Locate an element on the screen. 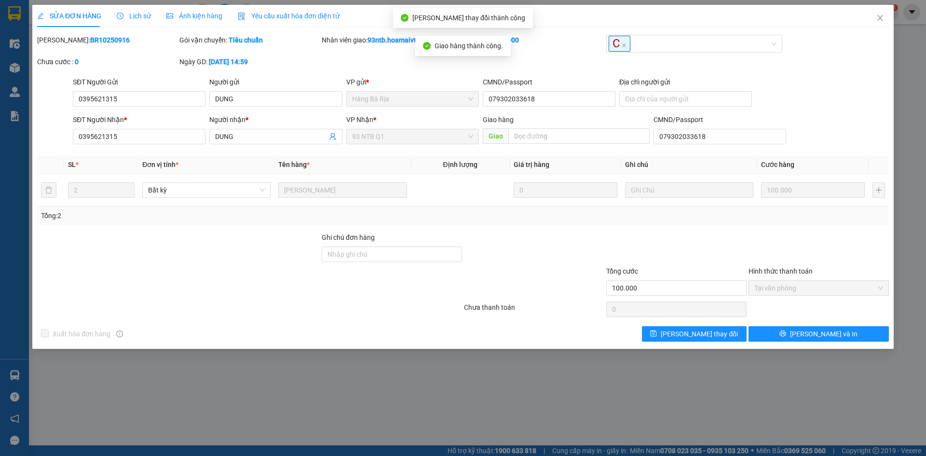  div: Người gửi is located at coordinates (275, 82).